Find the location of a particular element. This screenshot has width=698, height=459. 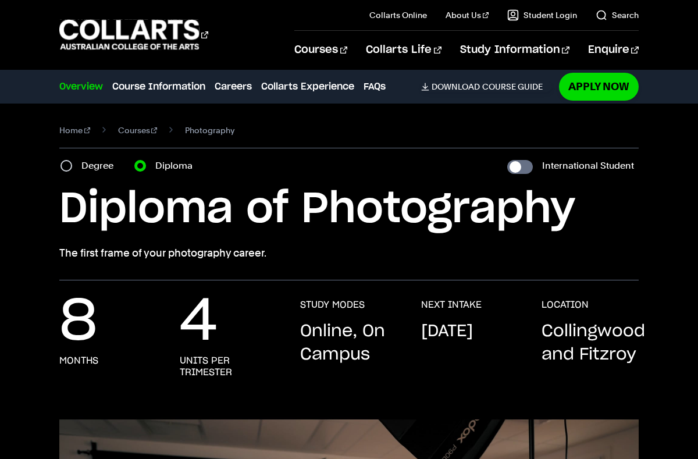

h3: NEXT INTAKE is located at coordinates (451, 305).